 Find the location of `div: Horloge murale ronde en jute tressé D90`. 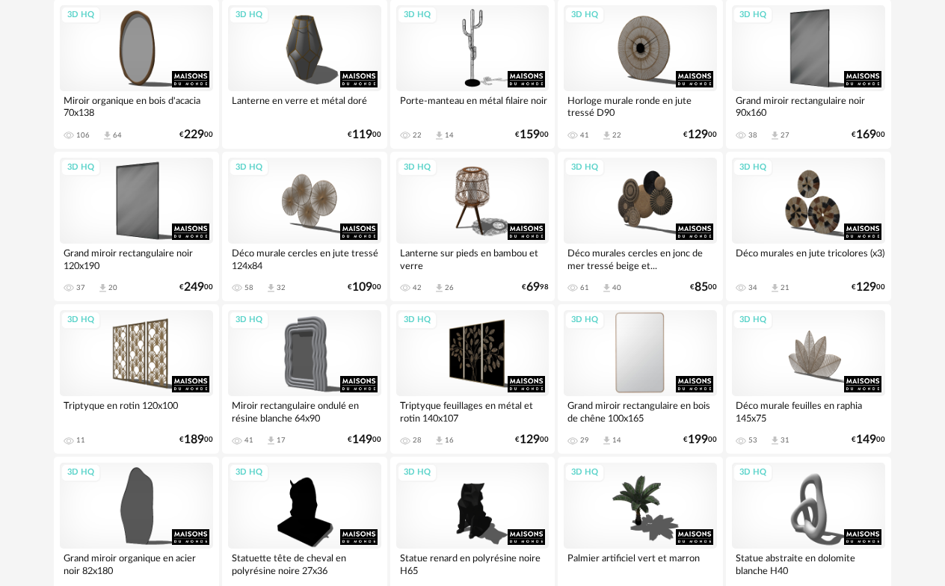

div: Horloge murale ronde en jute tressé D90 is located at coordinates (640, 106).